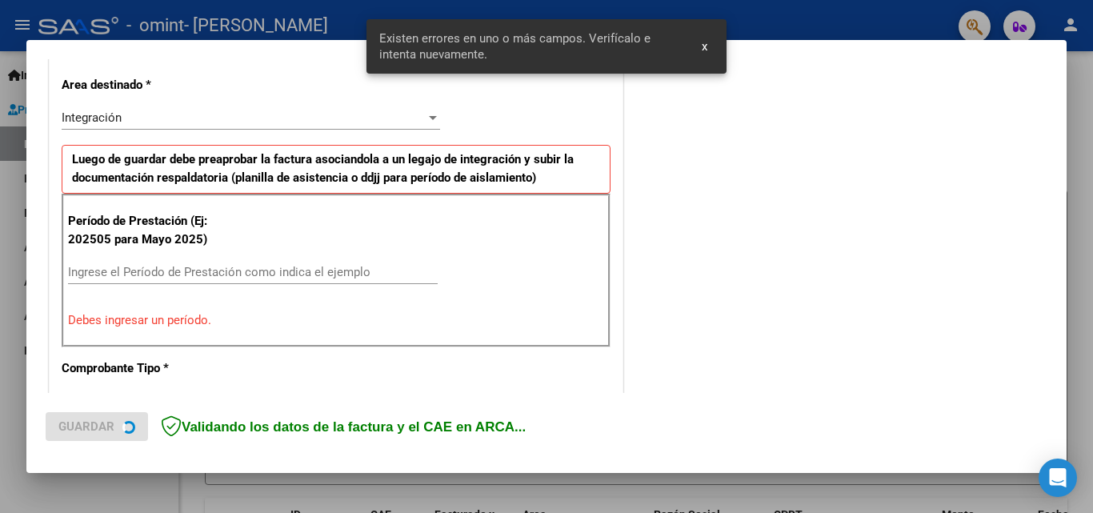 The width and height of the screenshot is (1093, 513). What do you see at coordinates (91, 118) in the screenshot?
I see `span: Integración` at bounding box center [91, 118].